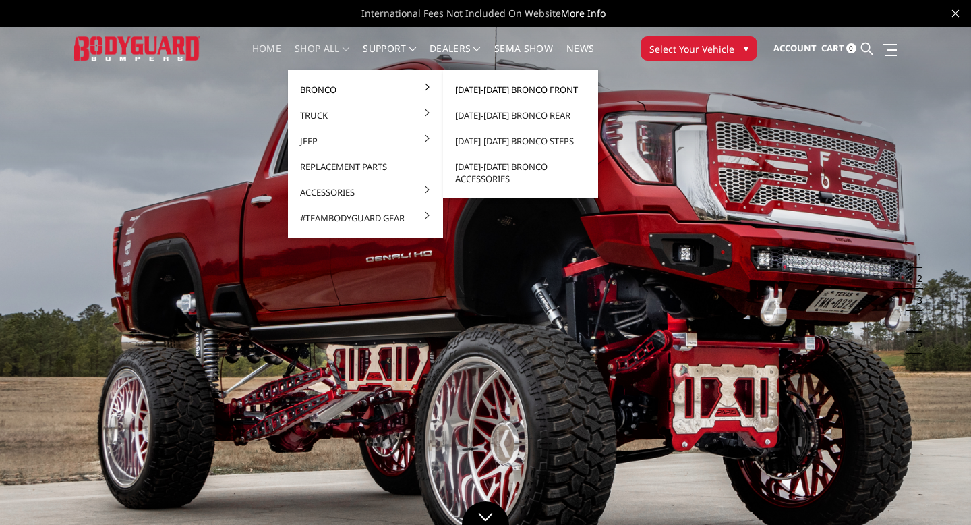  Describe the element at coordinates (580, 57) in the screenshot. I see `a: News` at that location.